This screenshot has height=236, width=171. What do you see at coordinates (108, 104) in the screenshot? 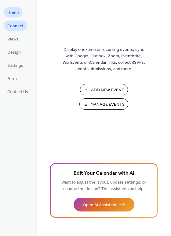
I see `span: Manage Events` at bounding box center [108, 104].